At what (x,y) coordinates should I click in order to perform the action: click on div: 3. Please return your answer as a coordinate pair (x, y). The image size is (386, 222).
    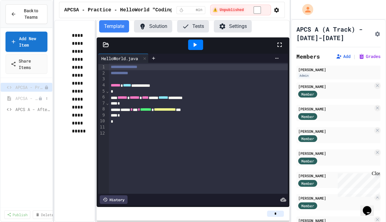
    Looking at the image, I should click on (102, 79).